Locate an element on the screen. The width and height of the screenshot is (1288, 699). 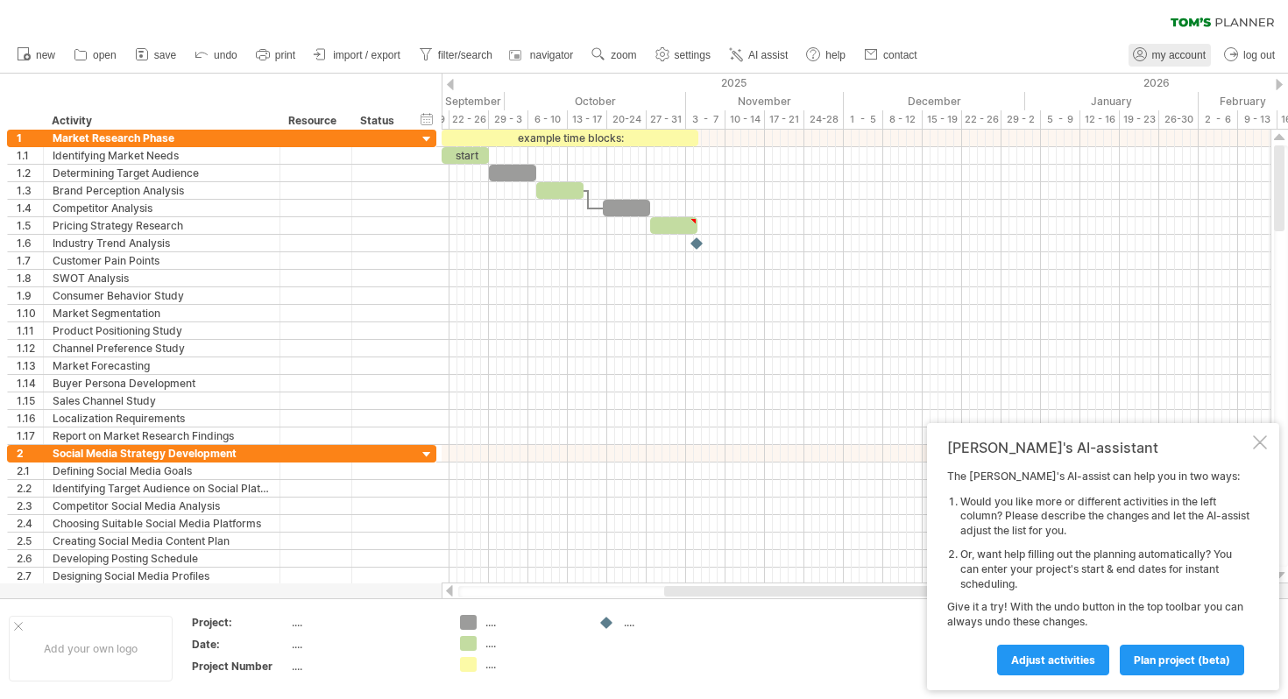
div: 9 - 13 is located at coordinates (1257, 119).